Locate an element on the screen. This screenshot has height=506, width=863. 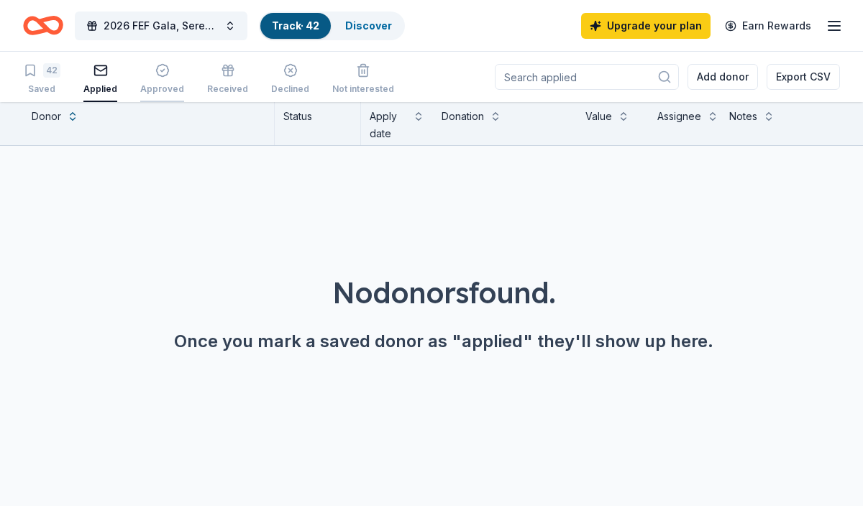
a: Discover is located at coordinates (368, 25).